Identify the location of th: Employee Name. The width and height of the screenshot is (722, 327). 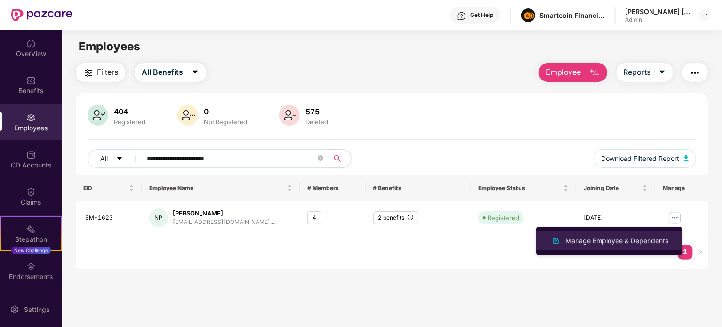
(221, 188).